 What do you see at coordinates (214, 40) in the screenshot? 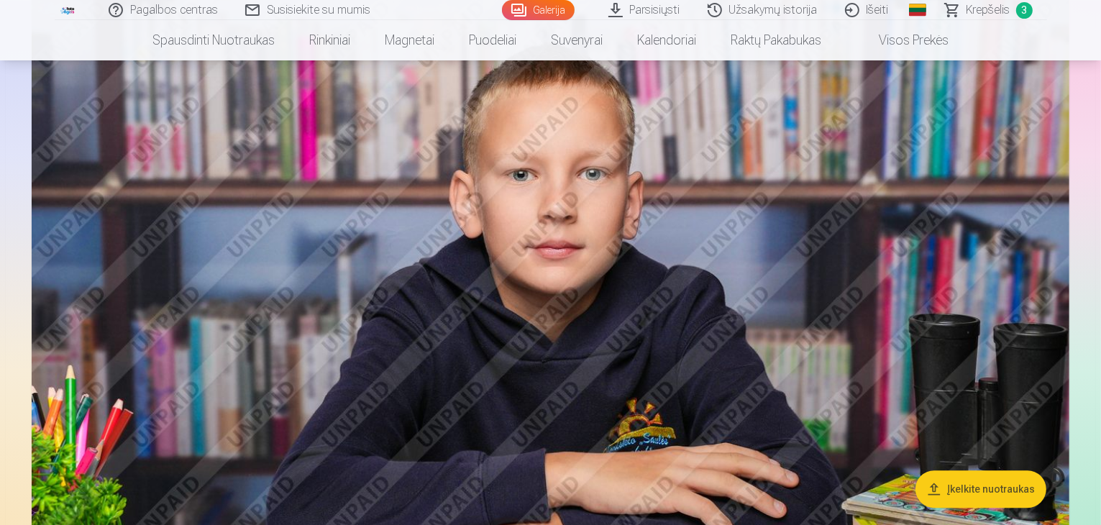
I see `a: Spausdinti nuotraukas` at bounding box center [214, 40].